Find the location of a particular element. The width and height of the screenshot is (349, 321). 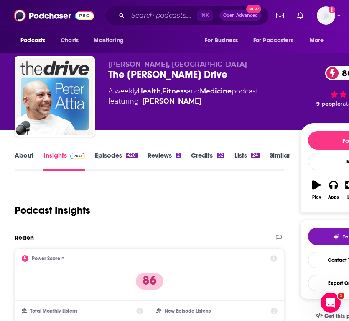

img: Podchaser - Follow, Share and Rate Podcasts is located at coordinates (54, 15).